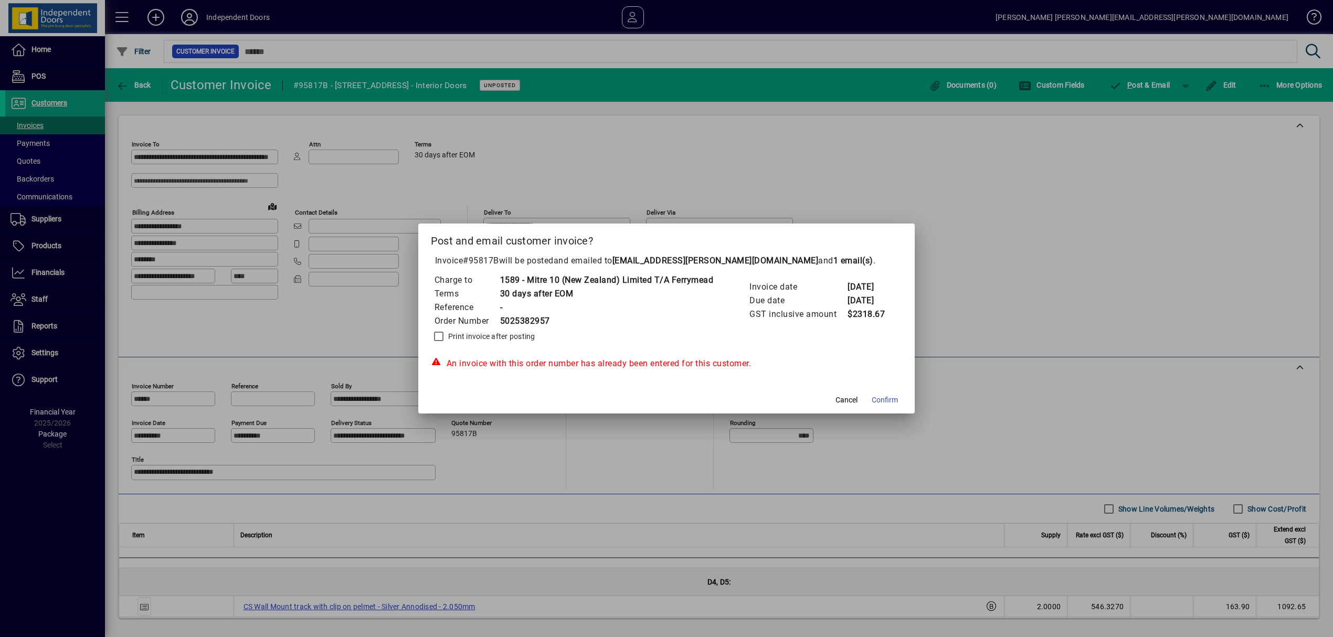  Describe the element at coordinates (853, 260) in the screenshot. I see `b: 1 email(s)` at that location.